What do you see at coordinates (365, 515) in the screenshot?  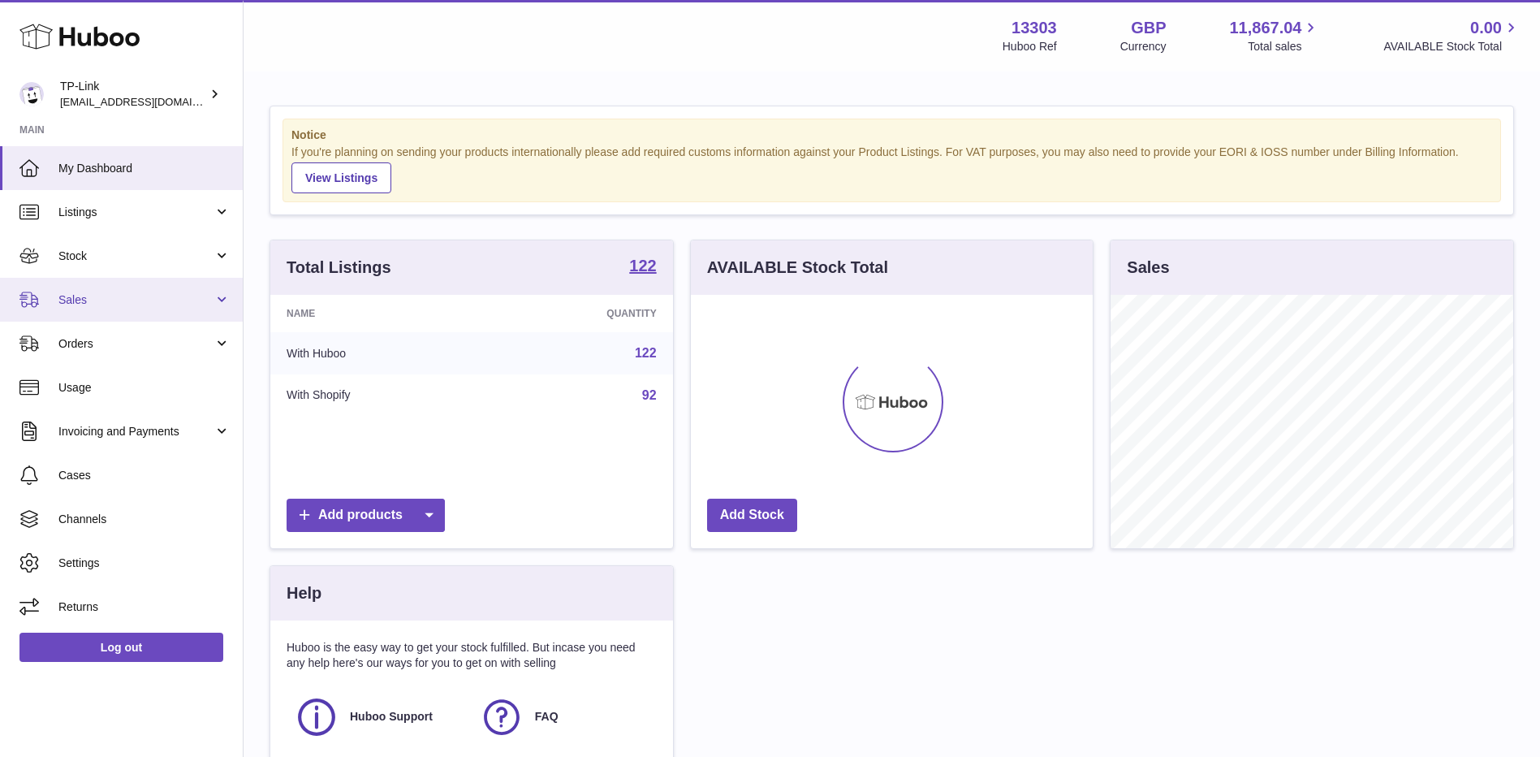 I see `a: Add products` at bounding box center [365, 515].